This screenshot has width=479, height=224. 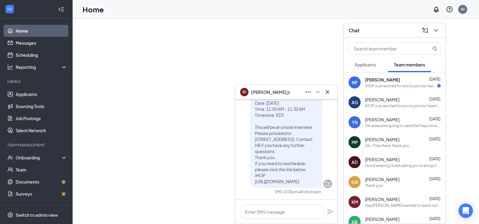 I want to click on div: AG, so click(x=355, y=102).